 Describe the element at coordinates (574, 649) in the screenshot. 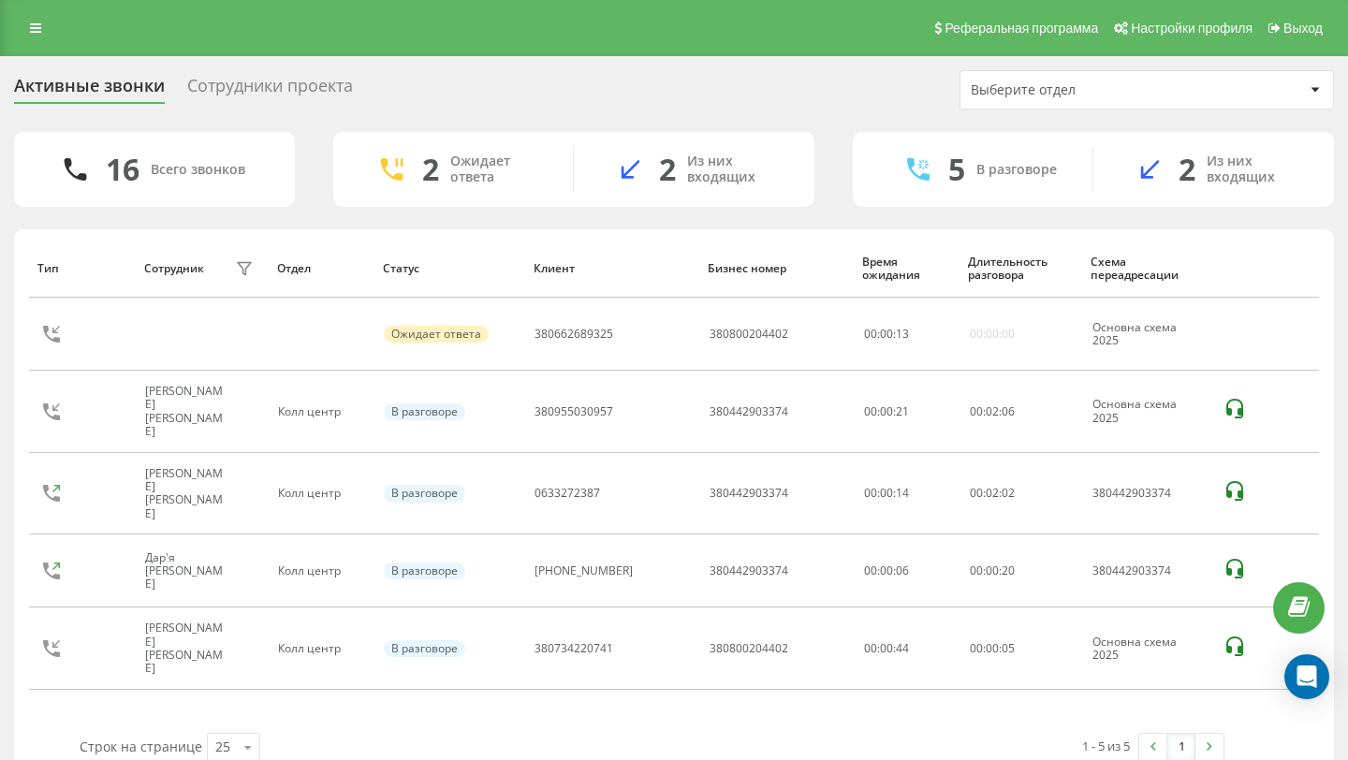

I see `div: 380734220741` at that location.